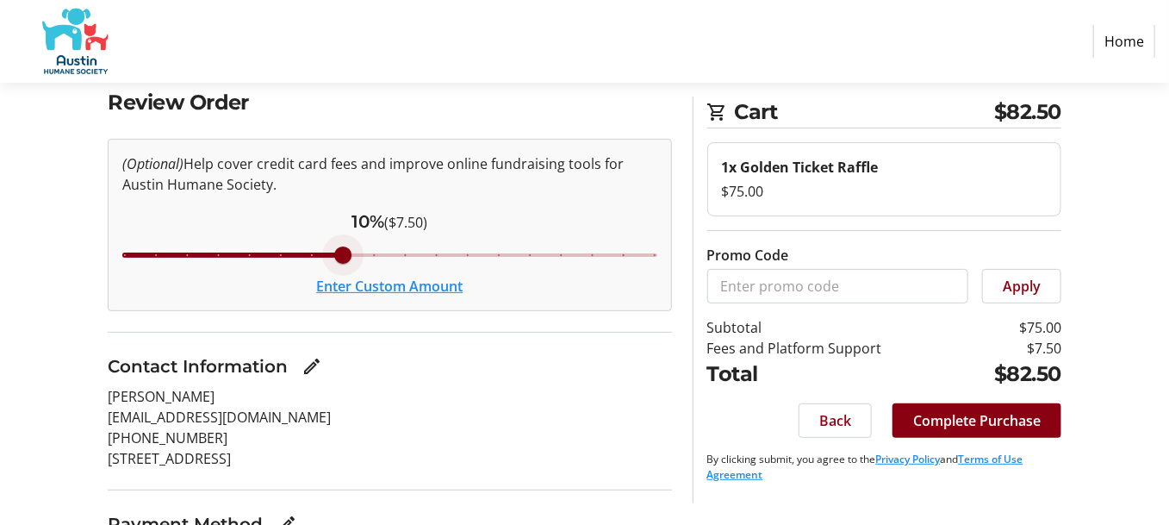 This screenshot has width=1169, height=525. I want to click on span: Cart, so click(864, 112).